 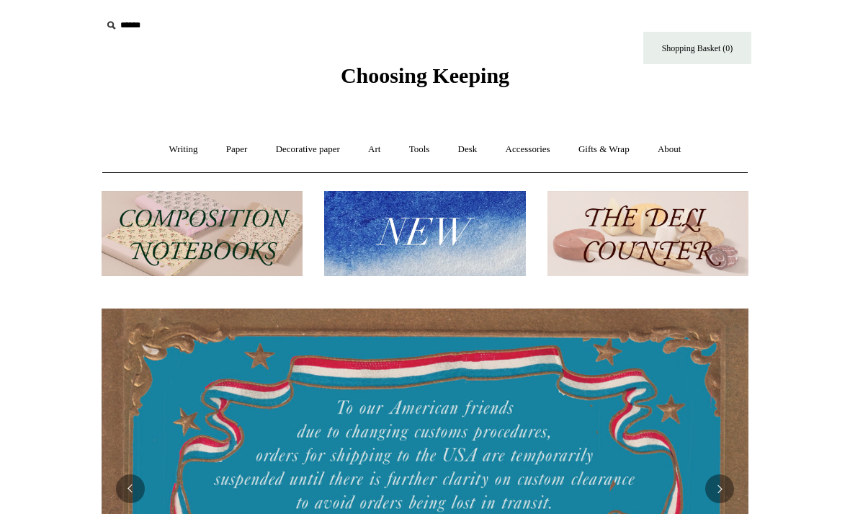 I want to click on a: Art, so click(x=374, y=149).